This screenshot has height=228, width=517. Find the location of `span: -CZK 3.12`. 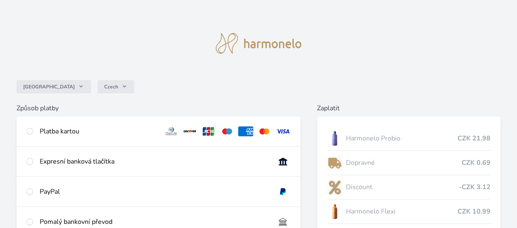

span: -CZK 3.12 is located at coordinates (474, 187).